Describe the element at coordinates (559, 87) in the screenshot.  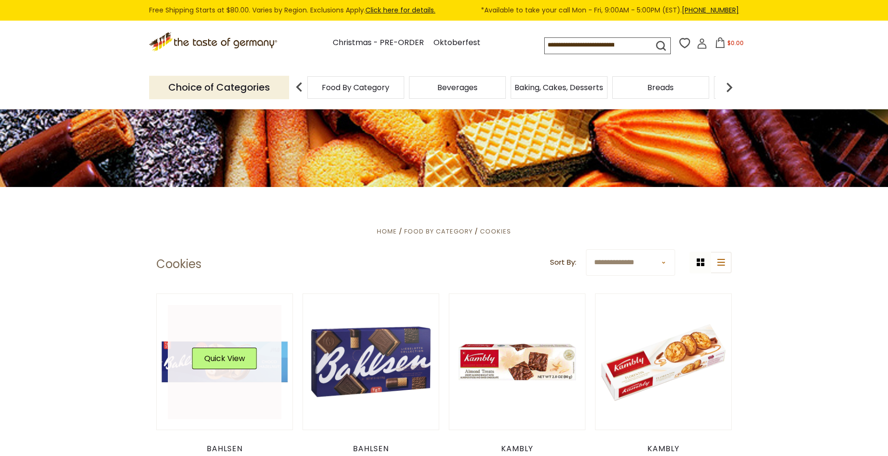
I see `span: Baking, Cakes, Desserts` at that location.